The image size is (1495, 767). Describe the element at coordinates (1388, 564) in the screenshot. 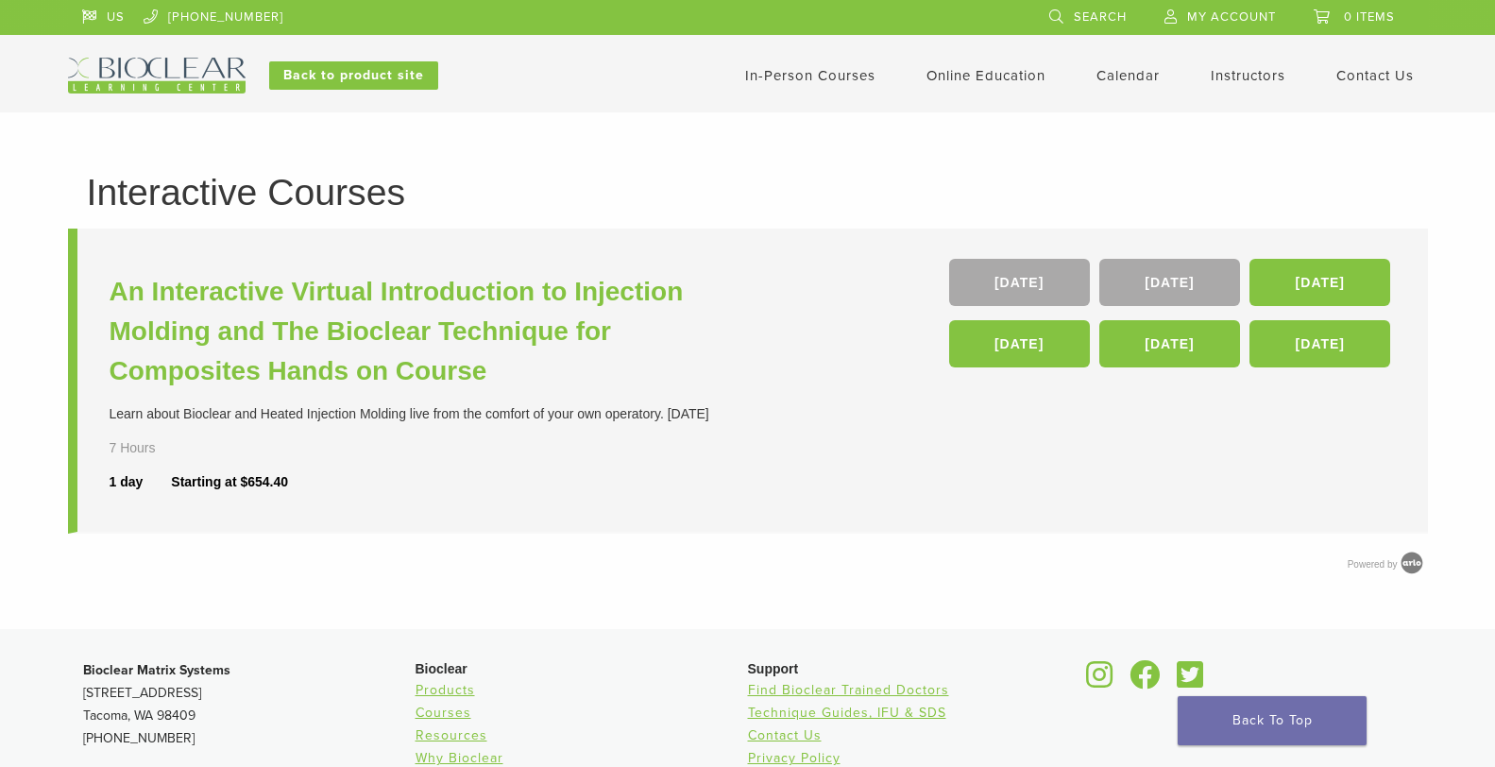

I see `a: Powered by` at that location.